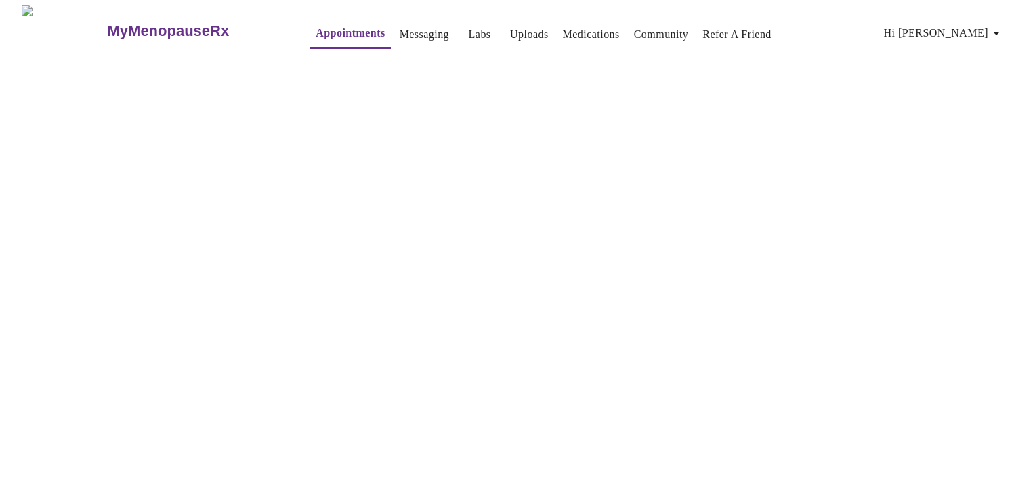 The height and width of the screenshot is (479, 1035). What do you see at coordinates (529, 35) in the screenshot?
I see `a: Uploads` at bounding box center [529, 35].